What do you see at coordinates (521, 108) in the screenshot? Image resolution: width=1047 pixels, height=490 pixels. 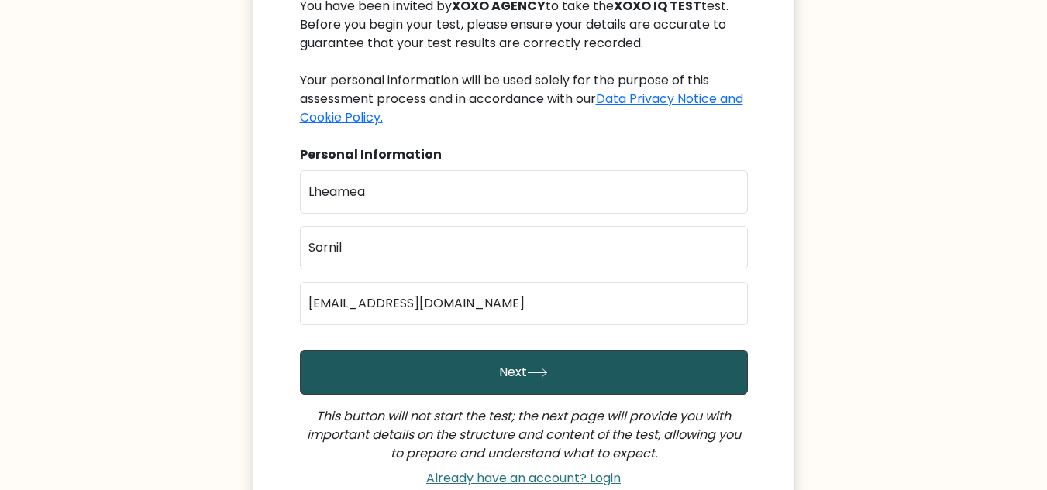 I see `a: Data Privacy Notice and Cookie Policy.` at bounding box center [521, 108].